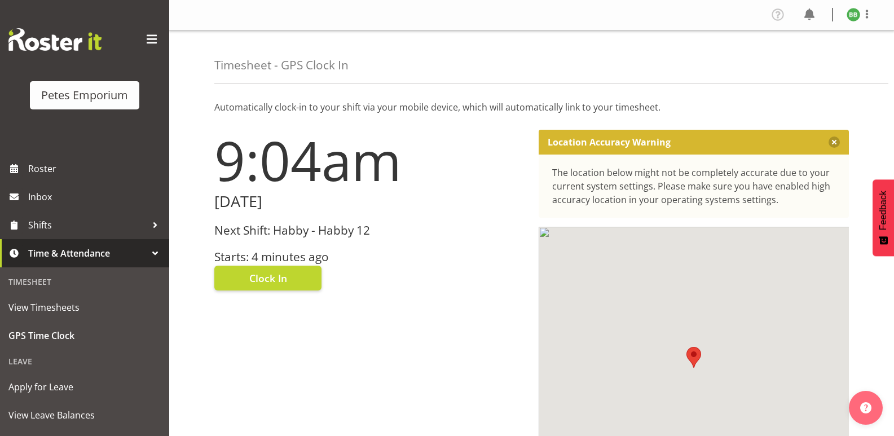 The image size is (894, 436). Describe the element at coordinates (268, 278) in the screenshot. I see `button: Clock In` at that location.